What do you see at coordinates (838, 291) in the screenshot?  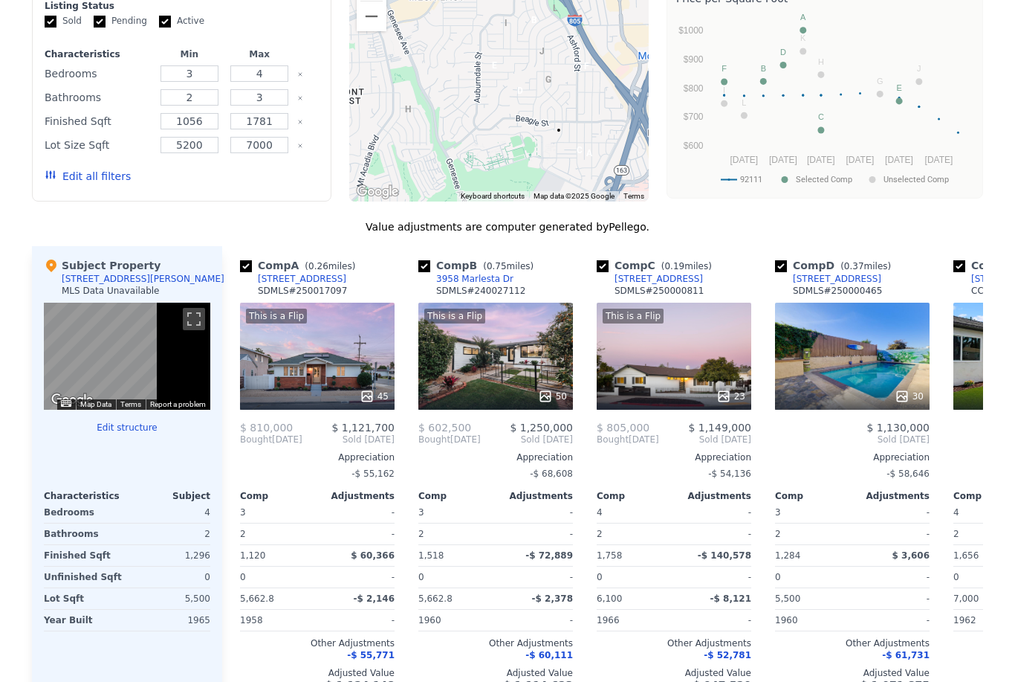 I see `div: SDMLS # 250000465` at bounding box center [838, 291].